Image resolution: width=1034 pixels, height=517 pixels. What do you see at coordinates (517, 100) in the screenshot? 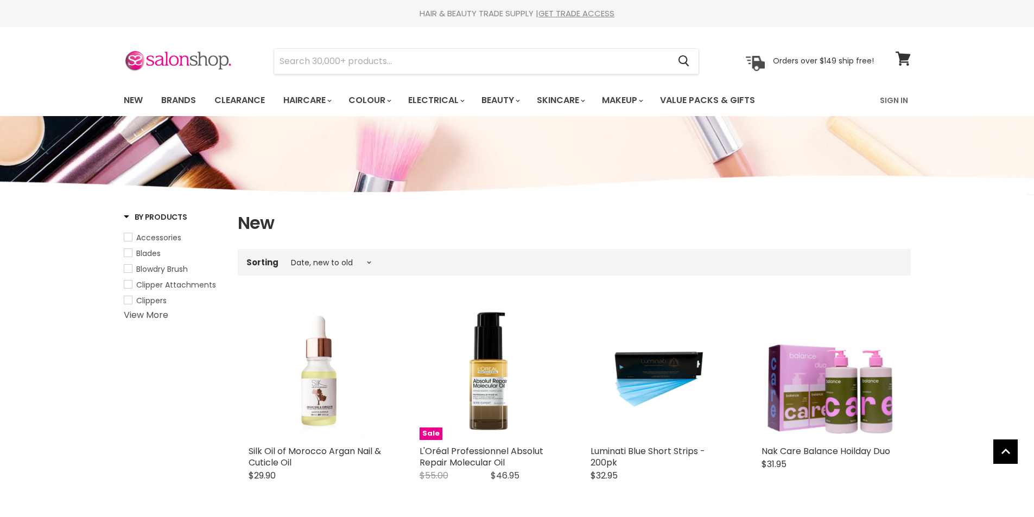
I see `nav: Main` at bounding box center [517, 100].